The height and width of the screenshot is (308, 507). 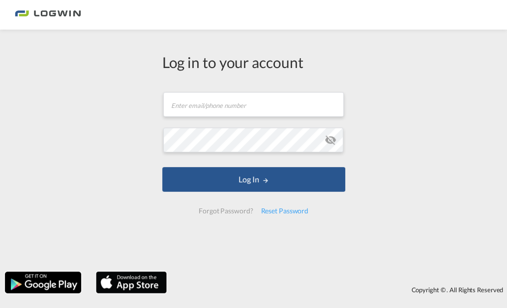 I want to click on img: google.png, so click(x=43, y=282).